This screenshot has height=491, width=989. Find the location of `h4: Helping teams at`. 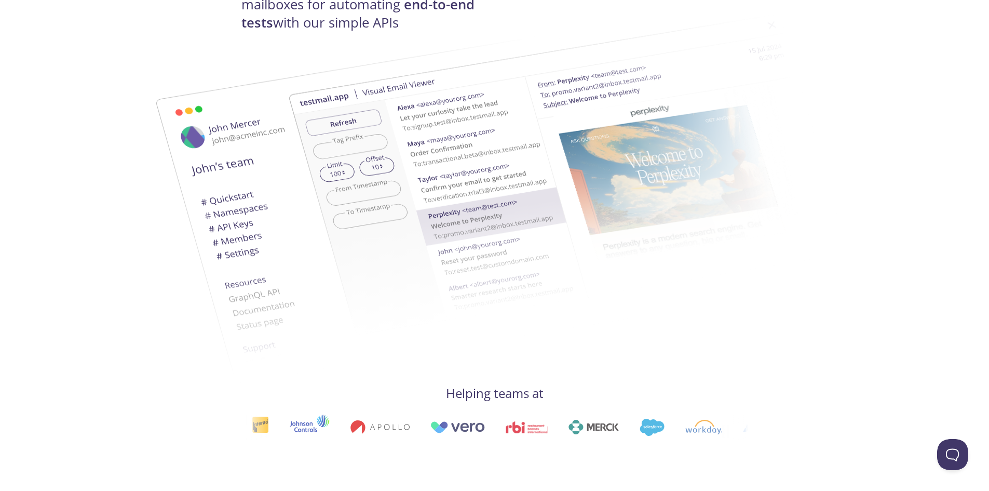

h4: Helping teams at is located at coordinates (495, 393).